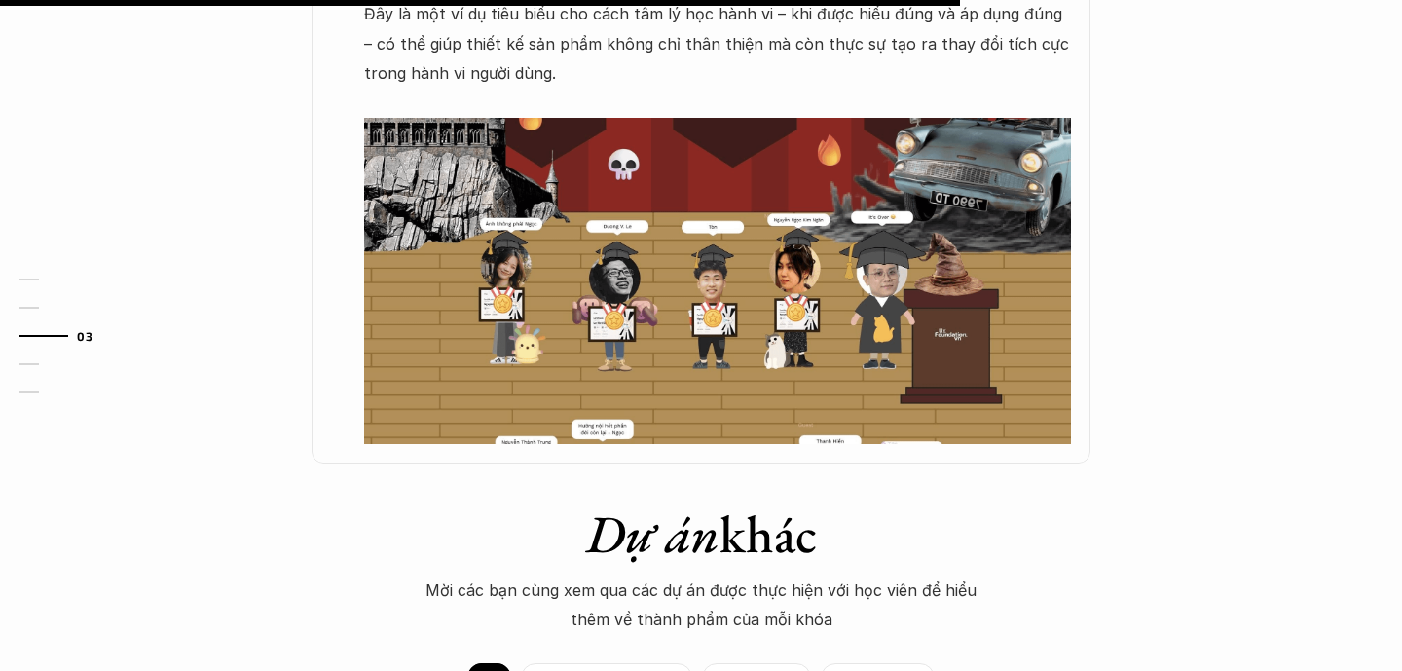 The height and width of the screenshot is (671, 1402). What do you see at coordinates (65, 336) in the screenshot?
I see `a: 03` at bounding box center [65, 336].